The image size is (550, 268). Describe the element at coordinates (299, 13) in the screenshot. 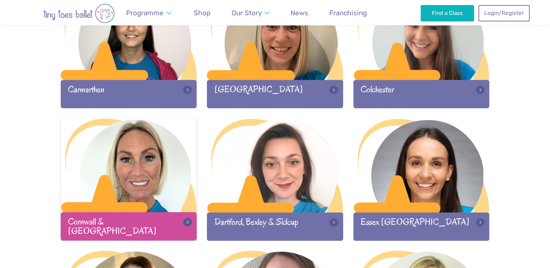

I see `span: News` at that location.